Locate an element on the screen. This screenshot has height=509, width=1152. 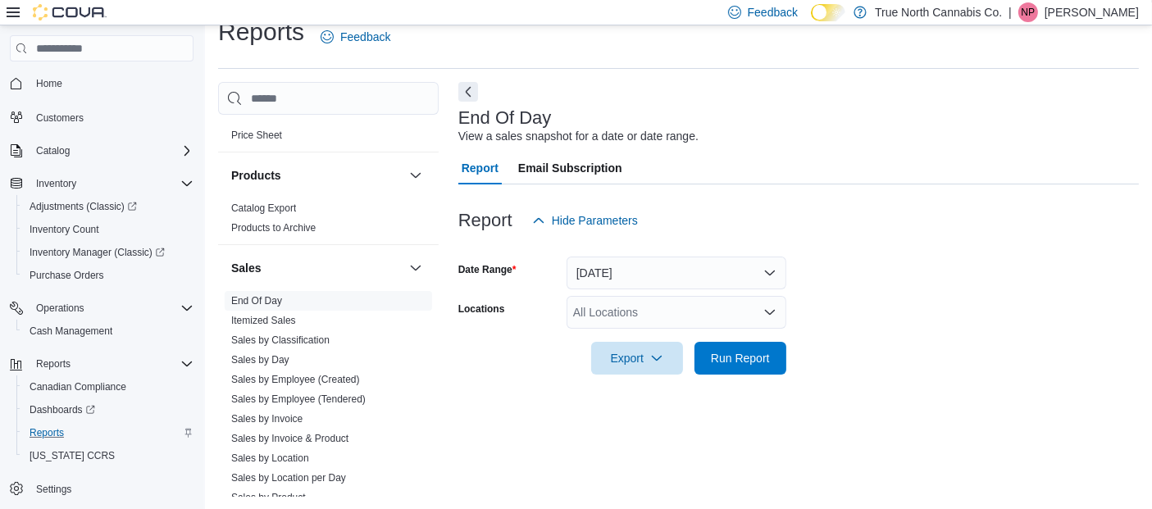
span: Sales by Location is located at coordinates (270, 458).